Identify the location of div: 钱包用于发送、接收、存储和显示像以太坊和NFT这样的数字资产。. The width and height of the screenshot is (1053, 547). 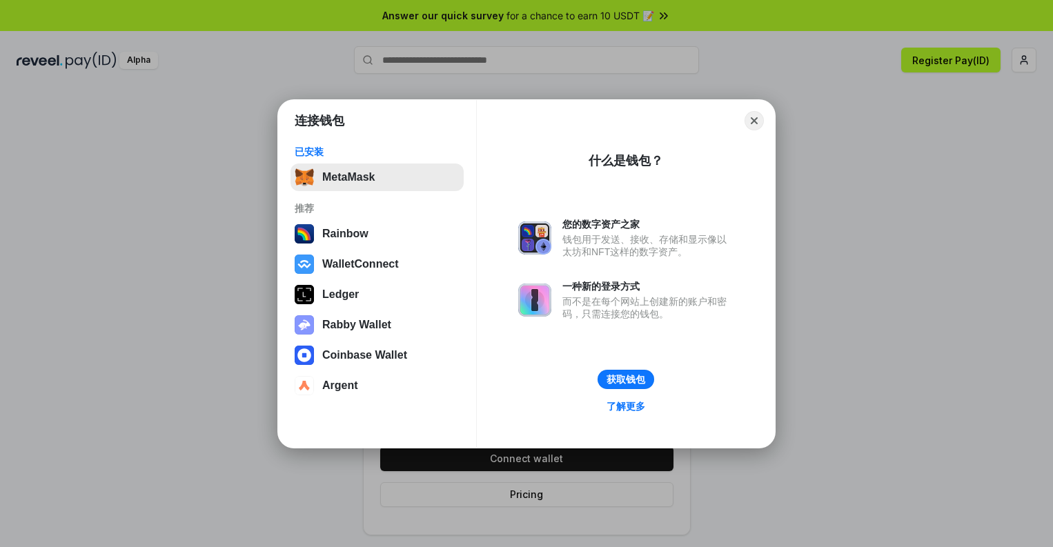
(648, 246).